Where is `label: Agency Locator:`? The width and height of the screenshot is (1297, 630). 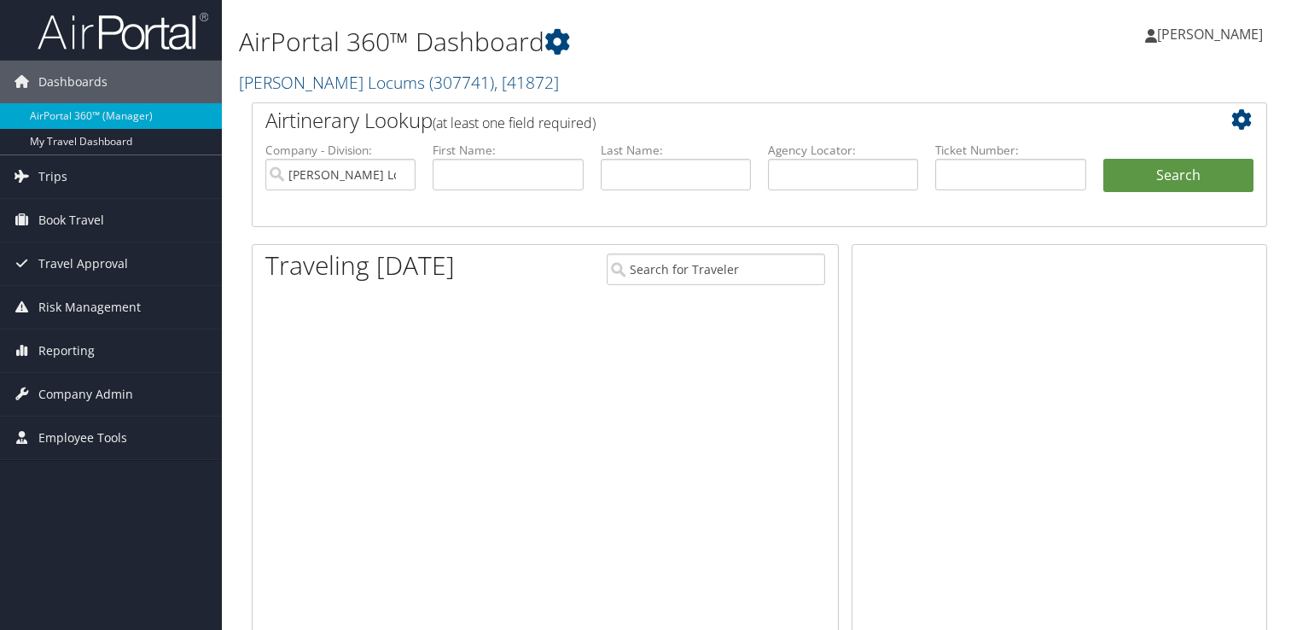
label: Agency Locator: is located at coordinates (843, 150).